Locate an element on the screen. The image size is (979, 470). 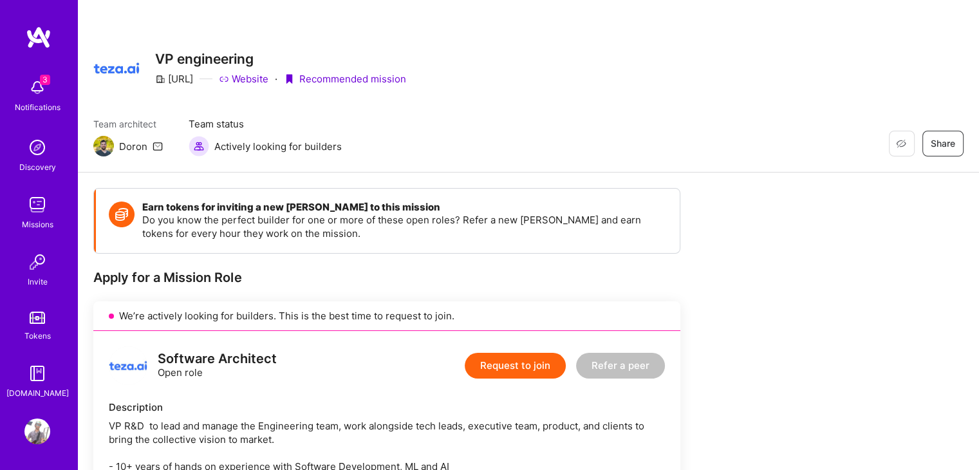
div: Missions is located at coordinates (37, 224).